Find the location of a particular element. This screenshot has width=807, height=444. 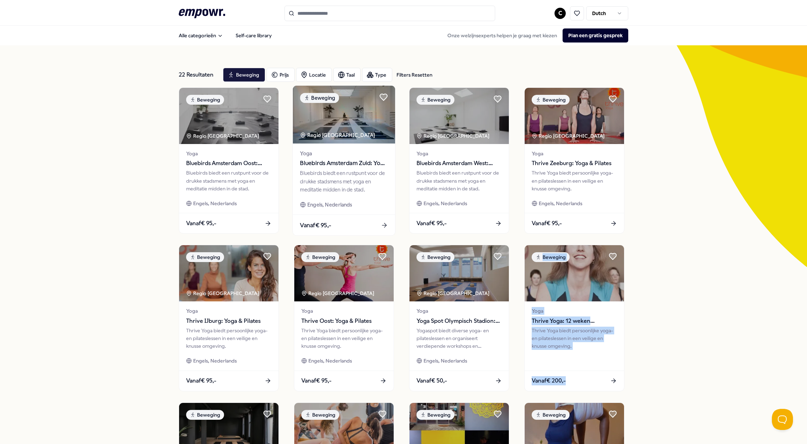

div: Taal is located at coordinates (347, 75).